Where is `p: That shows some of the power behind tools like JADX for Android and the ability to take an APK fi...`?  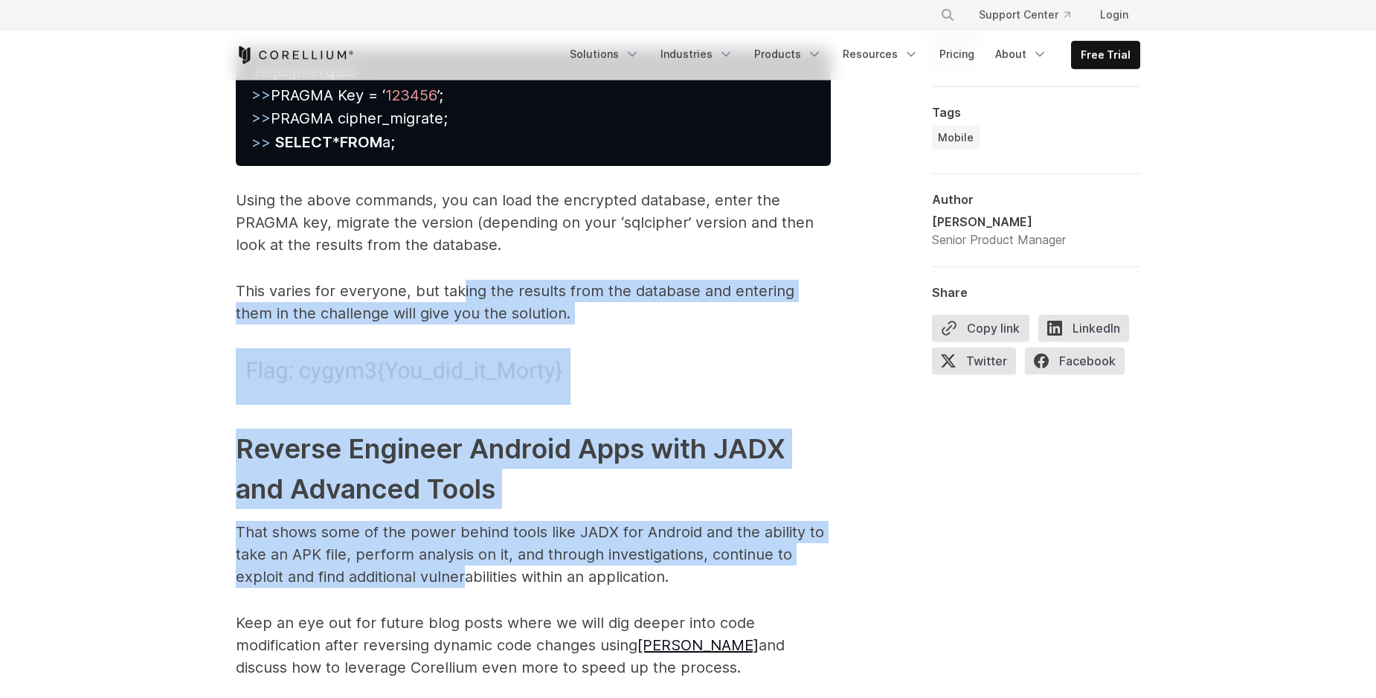
p: That shows some of the power behind tools like JADX for Android and the ability to take an APK fi... is located at coordinates (533, 554).